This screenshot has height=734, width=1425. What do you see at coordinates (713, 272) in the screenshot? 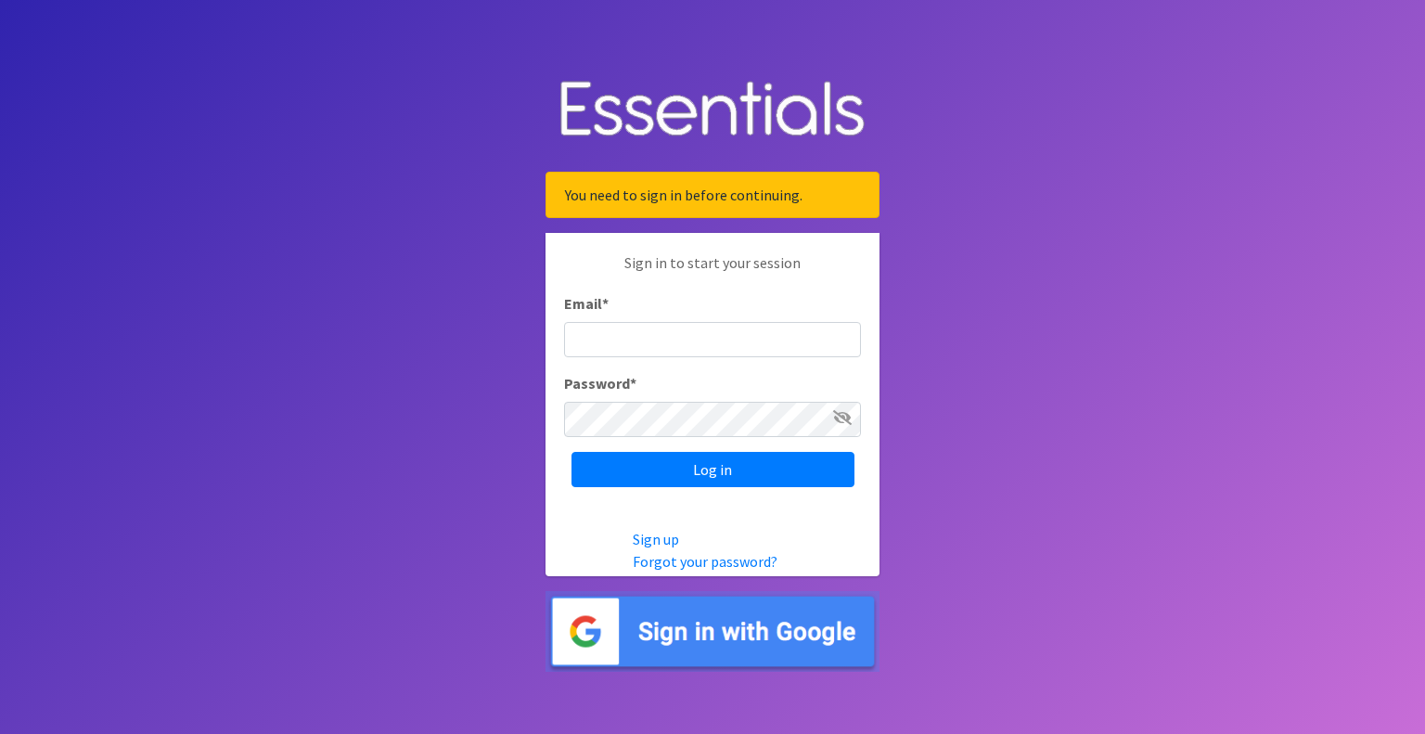
I see `p: Sign in to start your session` at bounding box center [713, 272].